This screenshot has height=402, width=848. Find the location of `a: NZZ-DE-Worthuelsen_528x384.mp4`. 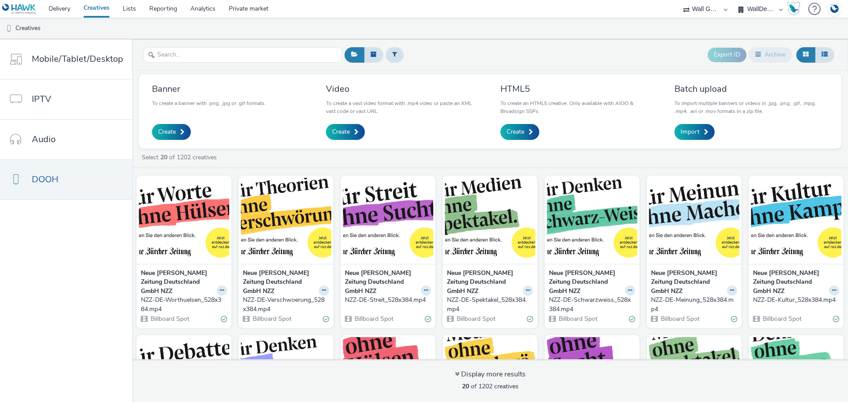

a: NZZ-DE-Worthuelsen_528x384.mp4 is located at coordinates (184, 305).